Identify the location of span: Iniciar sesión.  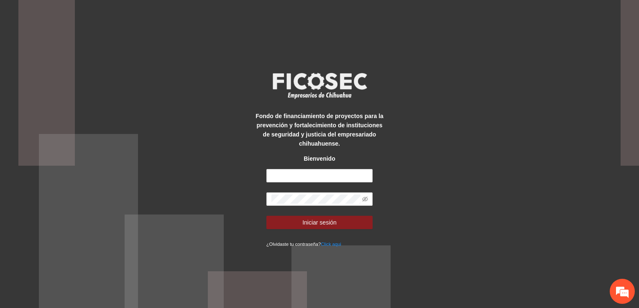
(319, 223).